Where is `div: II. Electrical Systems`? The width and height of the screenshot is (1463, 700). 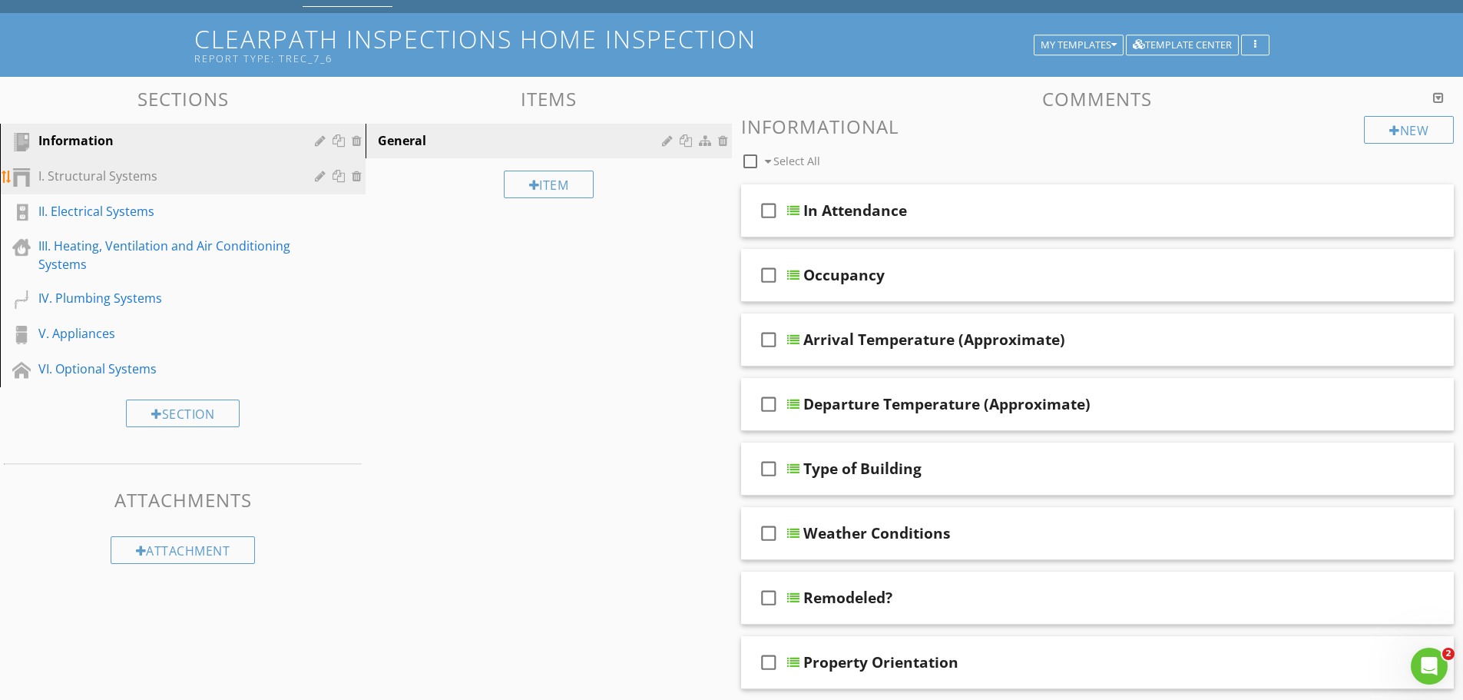
div: II. Electrical Systems is located at coordinates (165, 211).